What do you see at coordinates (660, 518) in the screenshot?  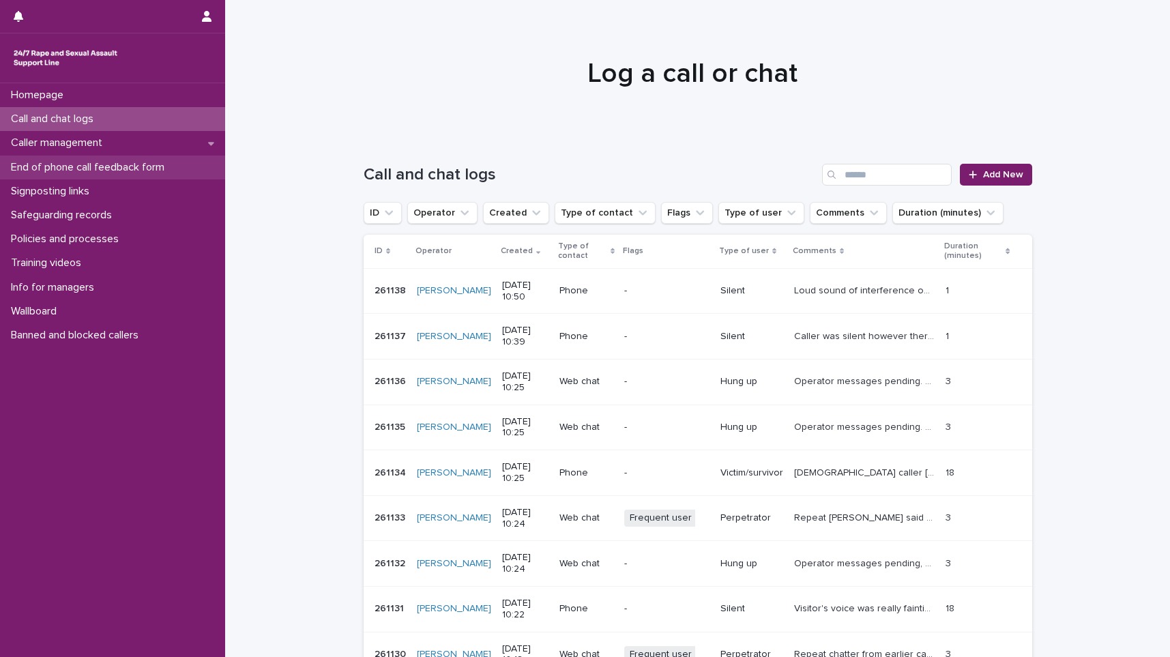 I see `span: Frequent user` at bounding box center [660, 518].